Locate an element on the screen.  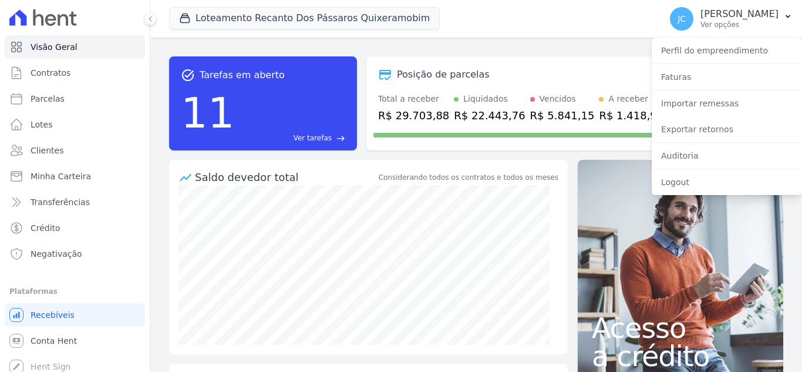
span: Minha Carteira is located at coordinates (60, 176).